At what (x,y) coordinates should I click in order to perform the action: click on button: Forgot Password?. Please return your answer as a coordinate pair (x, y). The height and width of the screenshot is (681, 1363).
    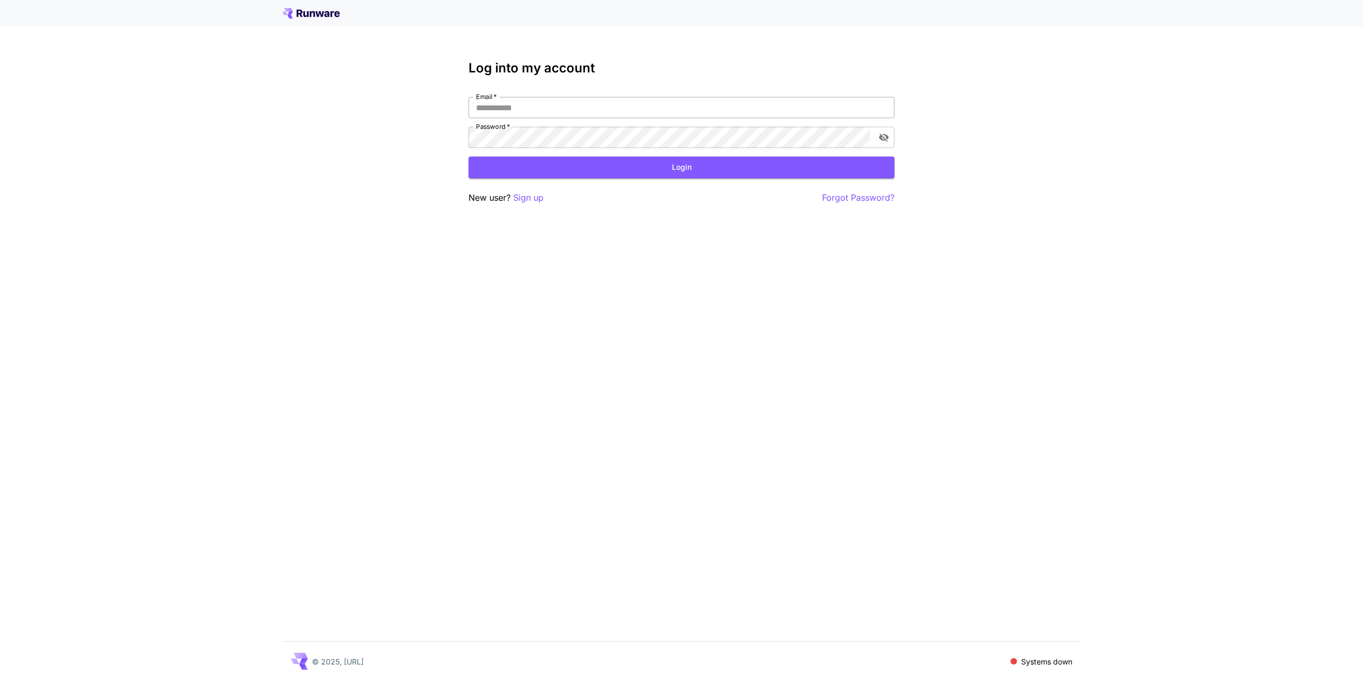
    Looking at the image, I should click on (858, 197).